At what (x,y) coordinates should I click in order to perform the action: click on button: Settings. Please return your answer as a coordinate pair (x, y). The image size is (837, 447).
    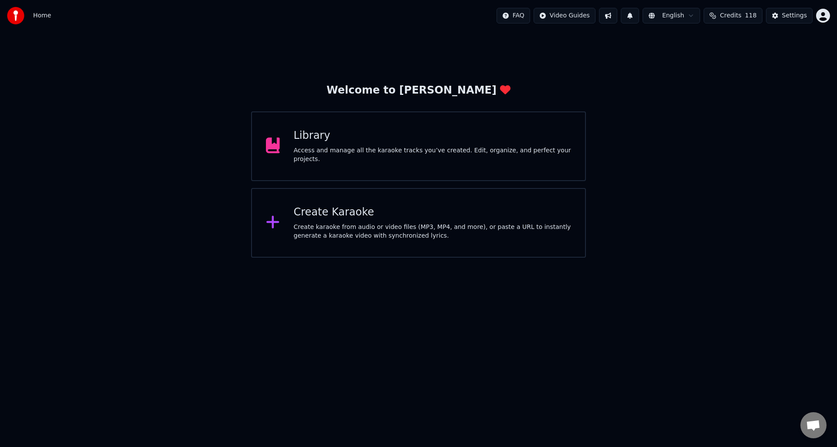
    Looking at the image, I should click on (789, 16).